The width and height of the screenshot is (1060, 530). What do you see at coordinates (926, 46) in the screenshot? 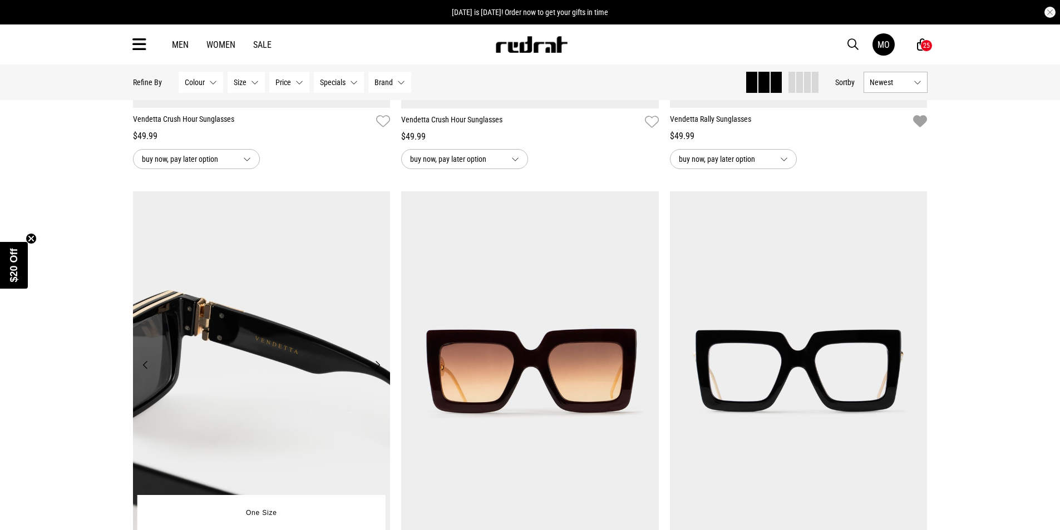
I see `div: 25` at bounding box center [926, 46].